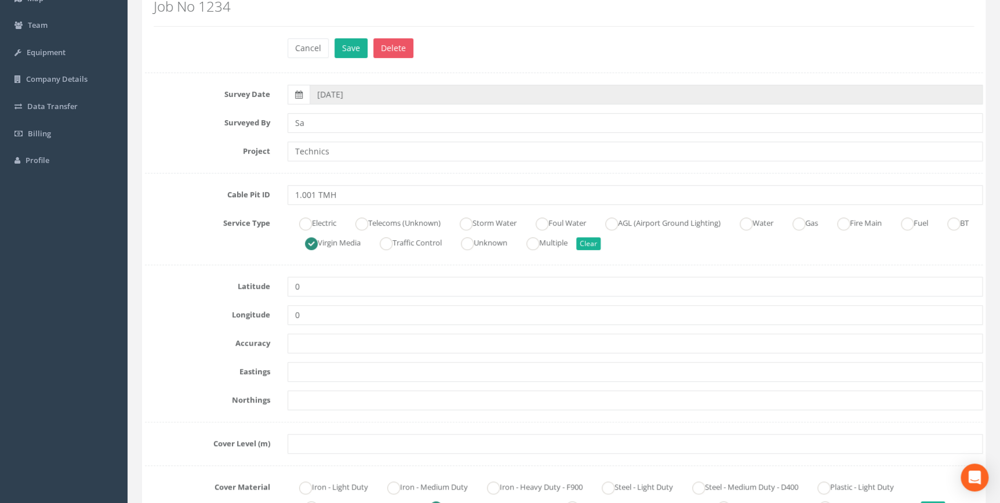 The height and width of the screenshot is (503, 1000). Describe the element at coordinates (555, 221) in the screenshot. I see `label: Foul Water` at that location.